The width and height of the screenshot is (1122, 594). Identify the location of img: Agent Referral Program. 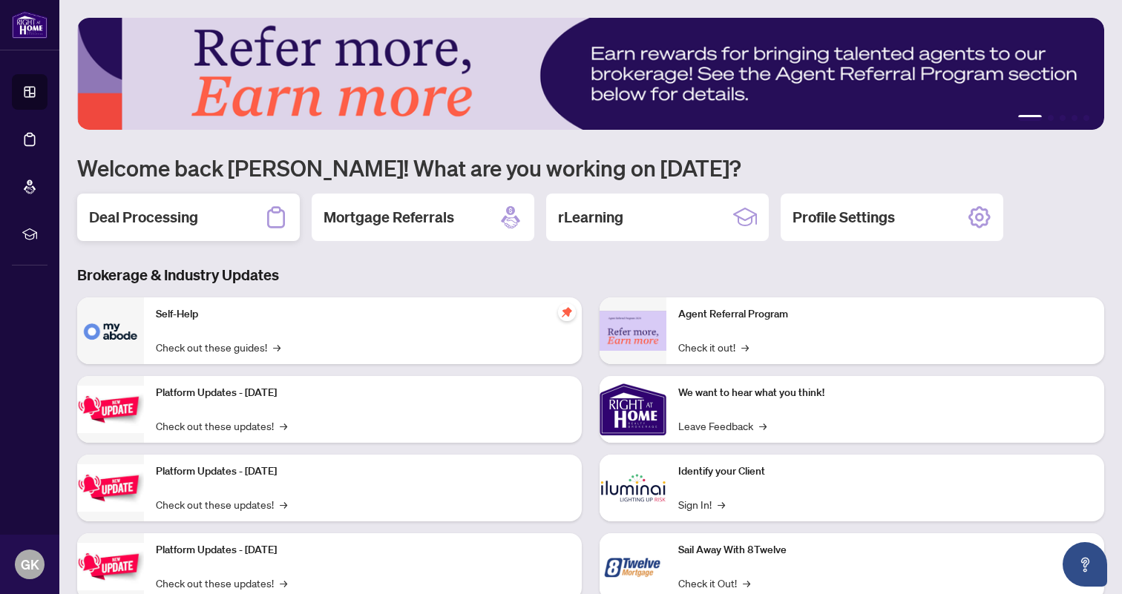
(633, 331).